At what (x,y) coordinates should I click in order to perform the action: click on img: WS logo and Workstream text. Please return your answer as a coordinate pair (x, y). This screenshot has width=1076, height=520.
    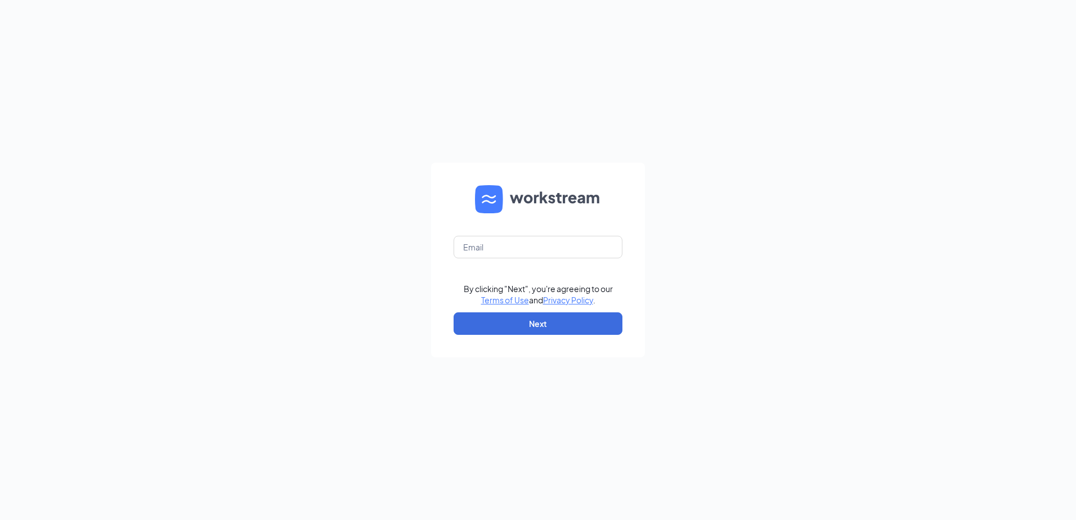
    Looking at the image, I should click on (538, 199).